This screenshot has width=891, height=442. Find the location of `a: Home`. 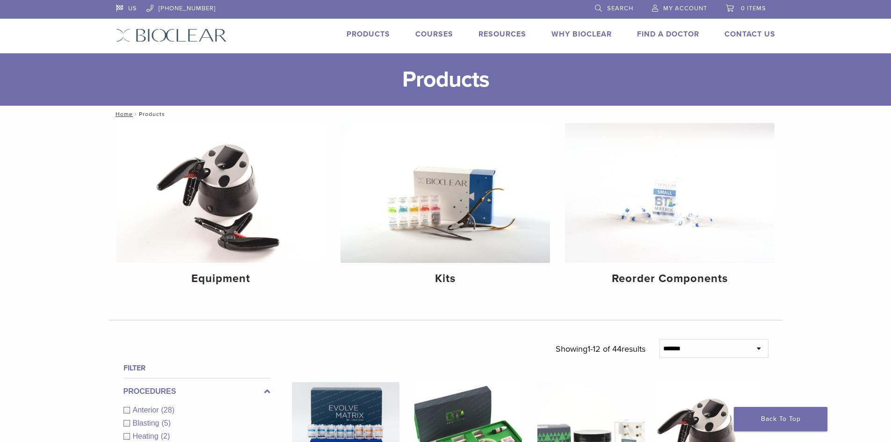

a: Home is located at coordinates (123, 114).